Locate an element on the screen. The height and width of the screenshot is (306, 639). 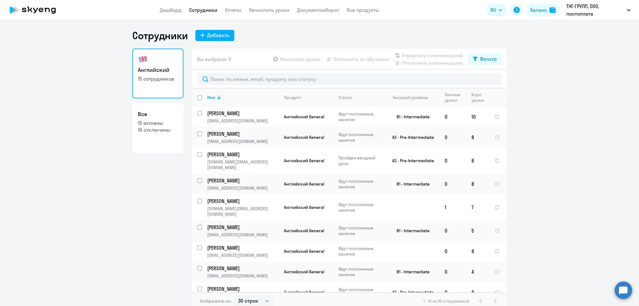
a: Балансbalance is located at coordinates (543, 10).